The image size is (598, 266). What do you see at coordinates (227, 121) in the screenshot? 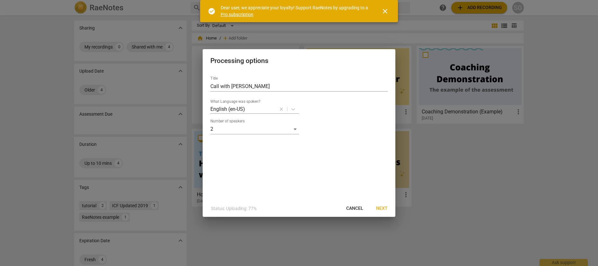
I see `label: Number of speakers` at bounding box center [227, 121].